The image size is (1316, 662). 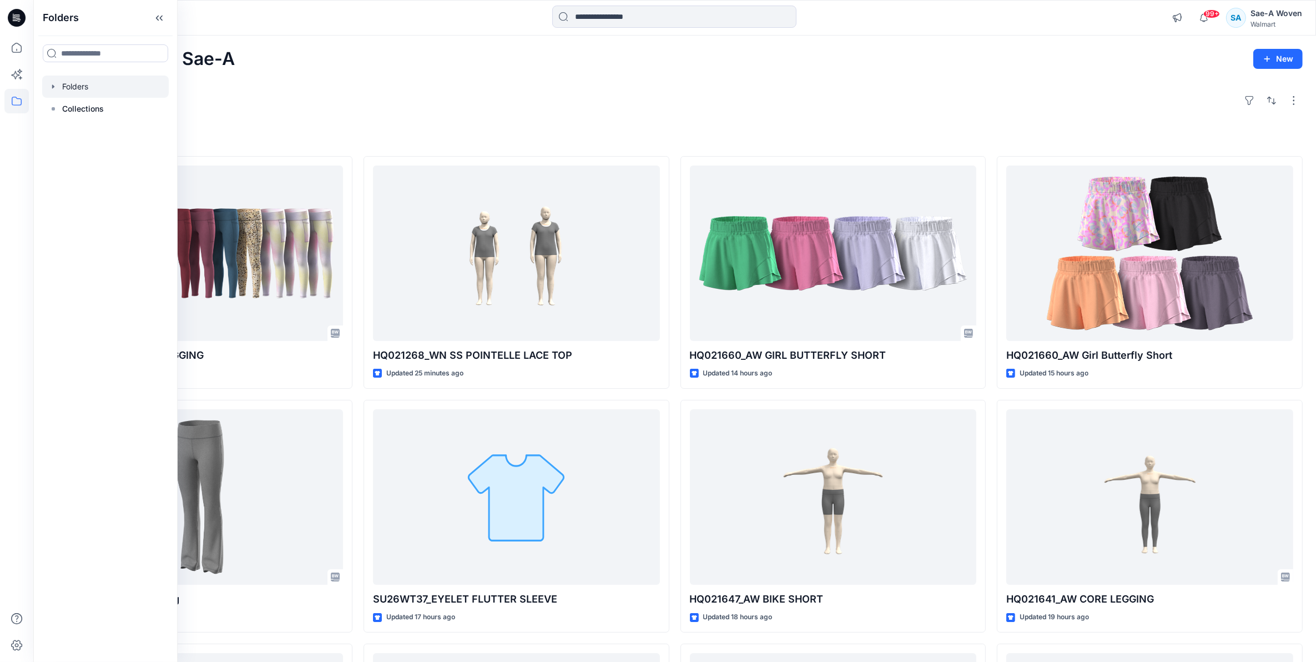 I want to click on a: HQ021647_AW BIKE SHORT, so click(x=833, y=497).